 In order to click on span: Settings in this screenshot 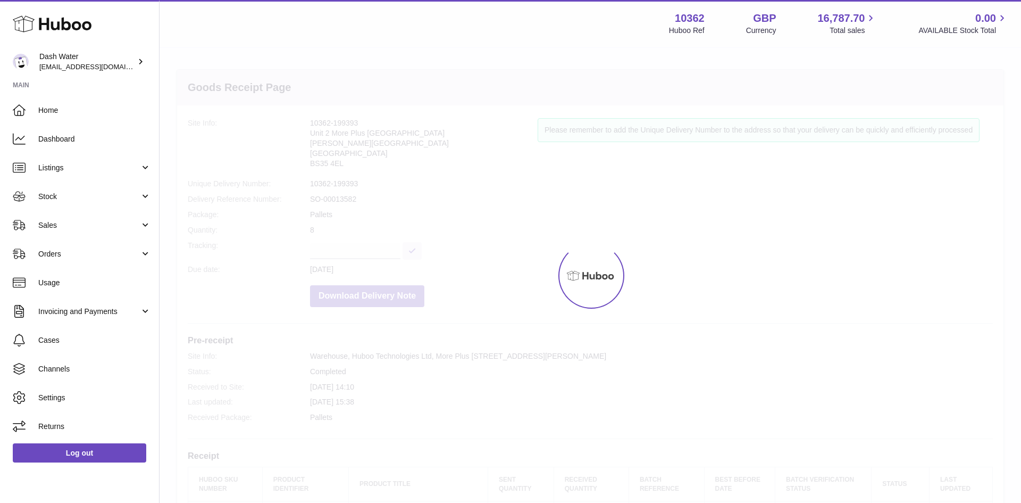, I will do `click(95, 397)`.